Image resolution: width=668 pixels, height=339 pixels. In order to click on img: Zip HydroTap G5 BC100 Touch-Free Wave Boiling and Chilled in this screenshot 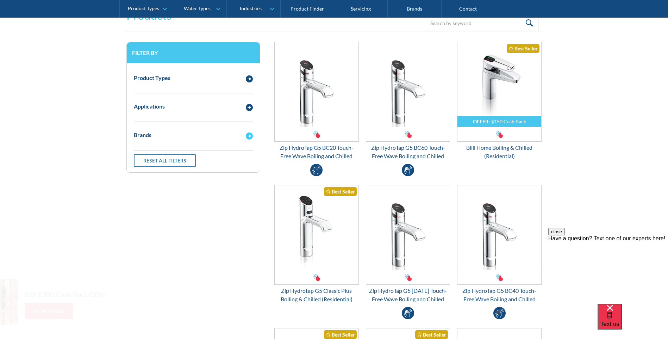, I will do `click(408, 228)`.